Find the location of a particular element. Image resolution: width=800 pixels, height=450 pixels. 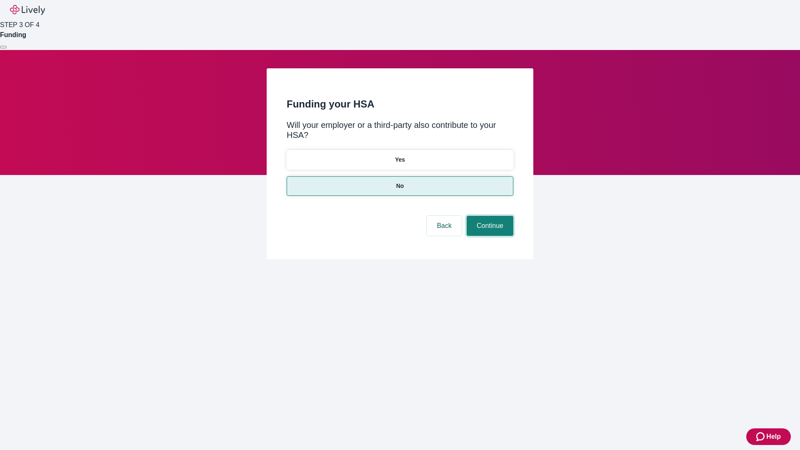

button: Yes is located at coordinates (400, 160).